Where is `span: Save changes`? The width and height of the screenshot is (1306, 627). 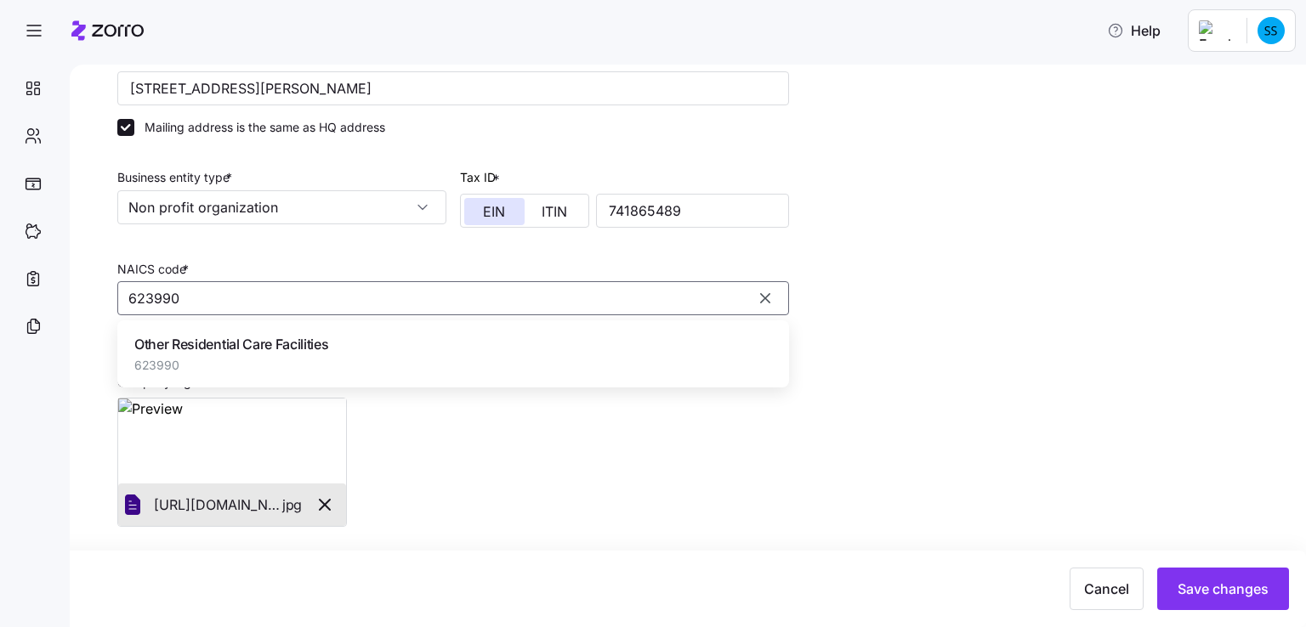
span: Save changes is located at coordinates (1222, 589).